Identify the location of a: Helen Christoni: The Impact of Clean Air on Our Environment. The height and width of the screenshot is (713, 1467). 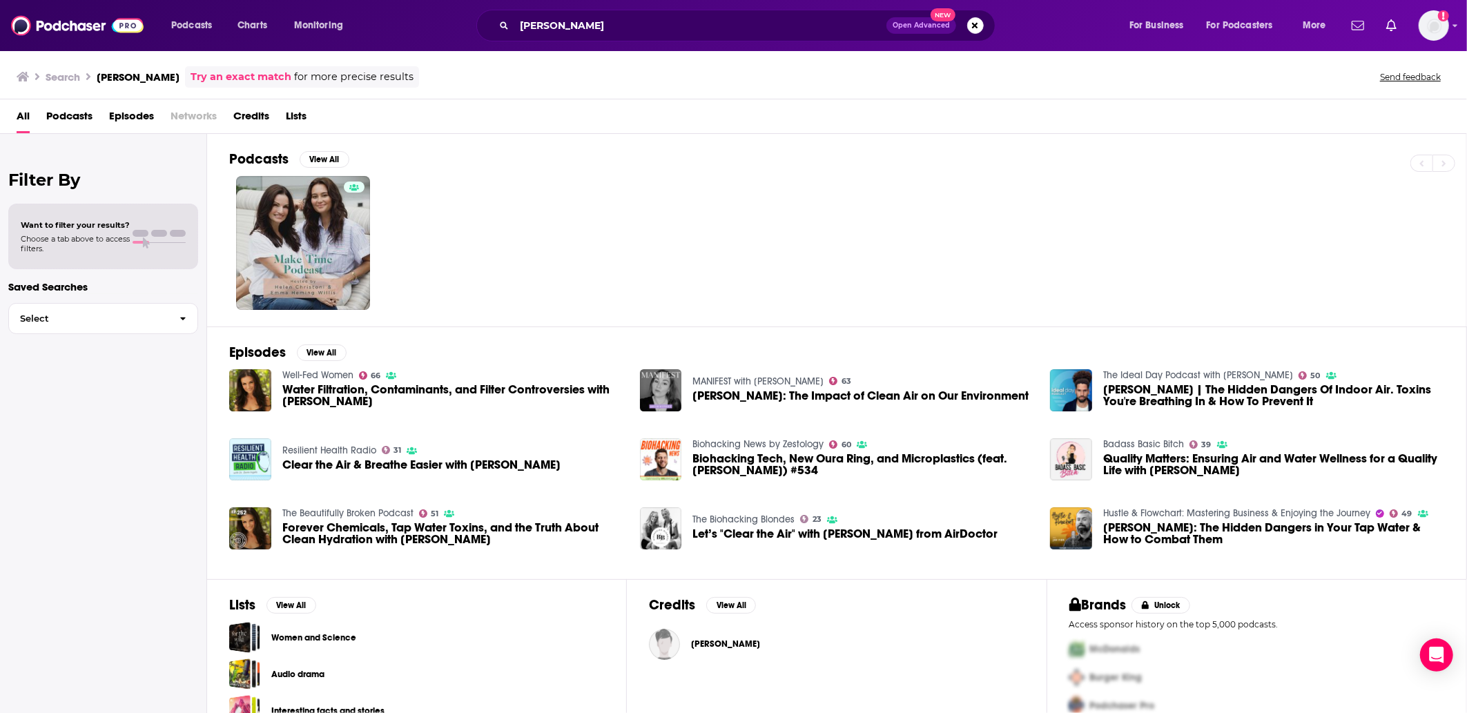
(661, 390).